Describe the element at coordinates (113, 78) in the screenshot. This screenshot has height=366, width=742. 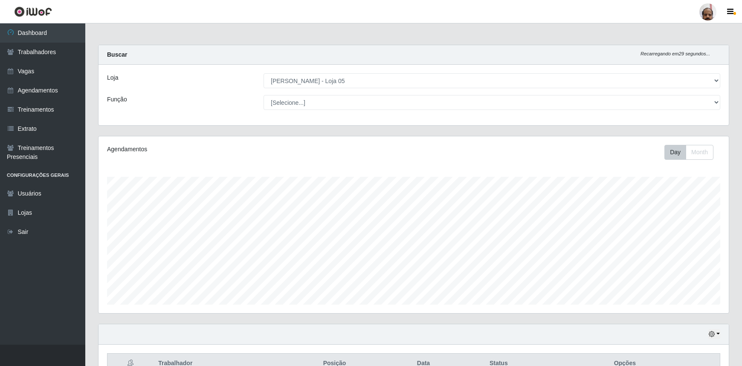
I see `label: Loja` at that location.